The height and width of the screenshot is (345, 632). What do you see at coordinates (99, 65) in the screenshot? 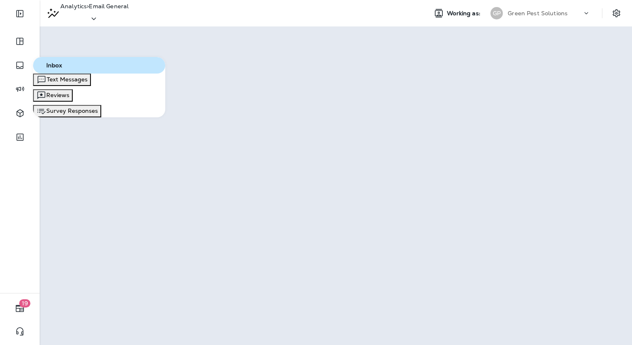
I see `button: Inbox` at bounding box center [99, 65].